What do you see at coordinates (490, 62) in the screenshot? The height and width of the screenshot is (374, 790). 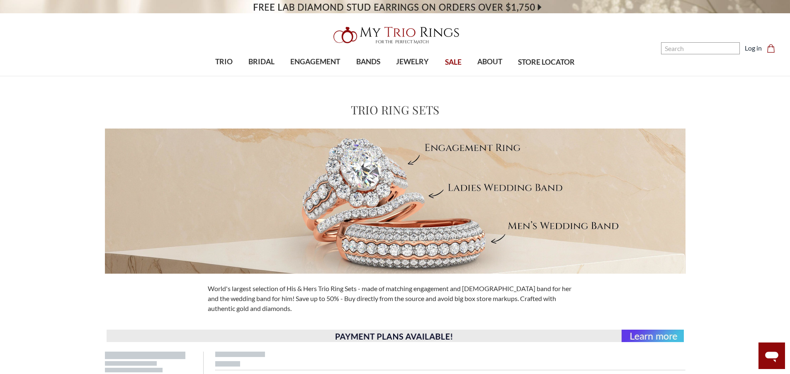 I see `span: ABOUT` at bounding box center [490, 62].